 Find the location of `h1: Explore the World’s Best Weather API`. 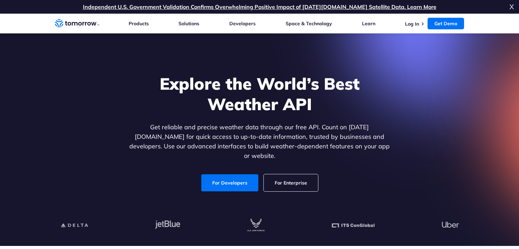

h1: Explore the World’s Best Weather API is located at coordinates (260, 94).